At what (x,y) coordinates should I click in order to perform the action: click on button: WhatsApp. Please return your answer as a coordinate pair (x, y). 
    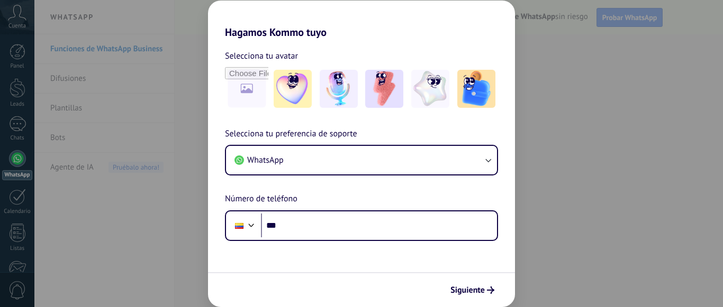
    Looking at the image, I should click on (361, 160).